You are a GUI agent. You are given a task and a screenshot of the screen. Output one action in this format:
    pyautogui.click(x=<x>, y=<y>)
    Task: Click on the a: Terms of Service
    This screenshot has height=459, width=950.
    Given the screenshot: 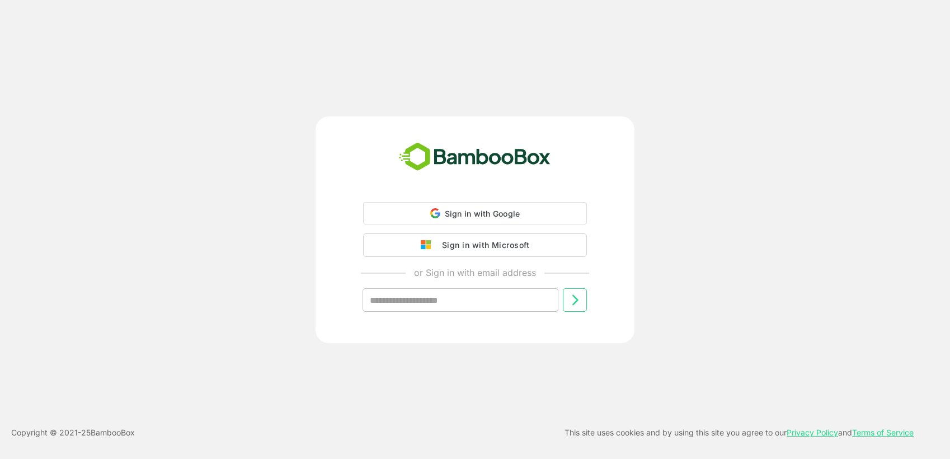 What is the action you would take?
    pyautogui.click(x=882, y=432)
    